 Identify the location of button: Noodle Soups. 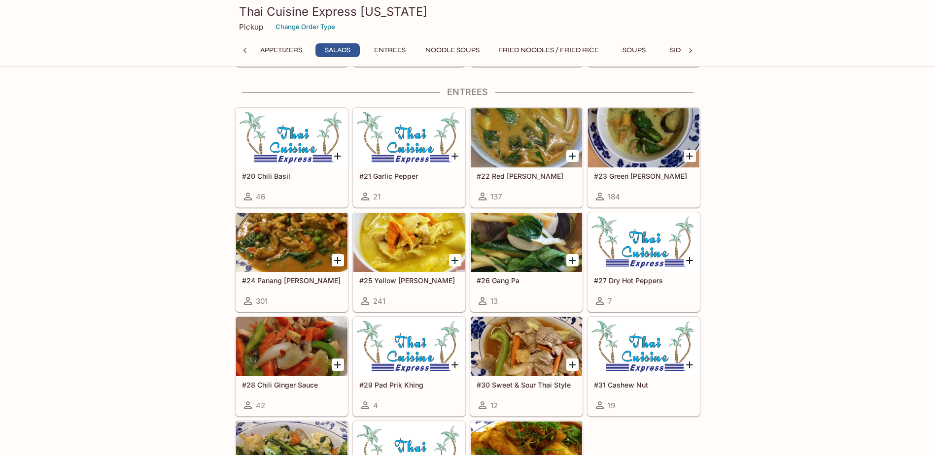
(452, 50).